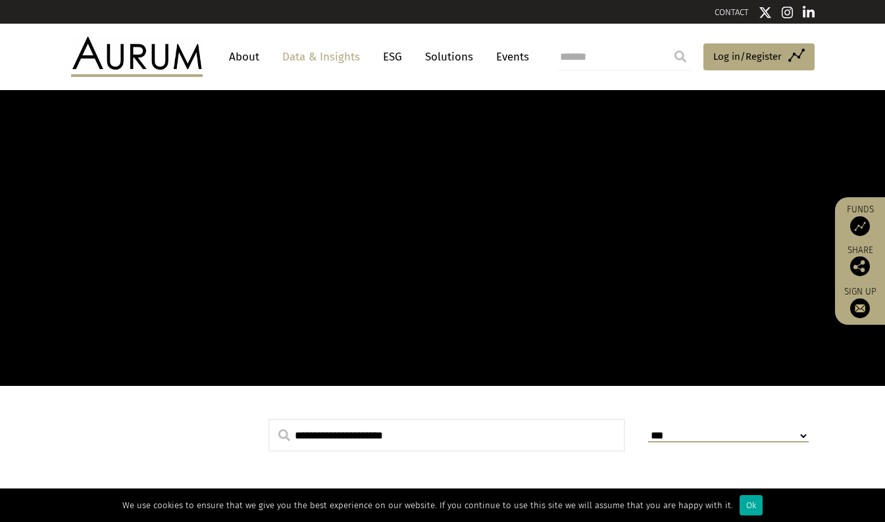 The height and width of the screenshot is (522, 885). Describe the element at coordinates (751, 505) in the screenshot. I see `div: Ok` at that location.